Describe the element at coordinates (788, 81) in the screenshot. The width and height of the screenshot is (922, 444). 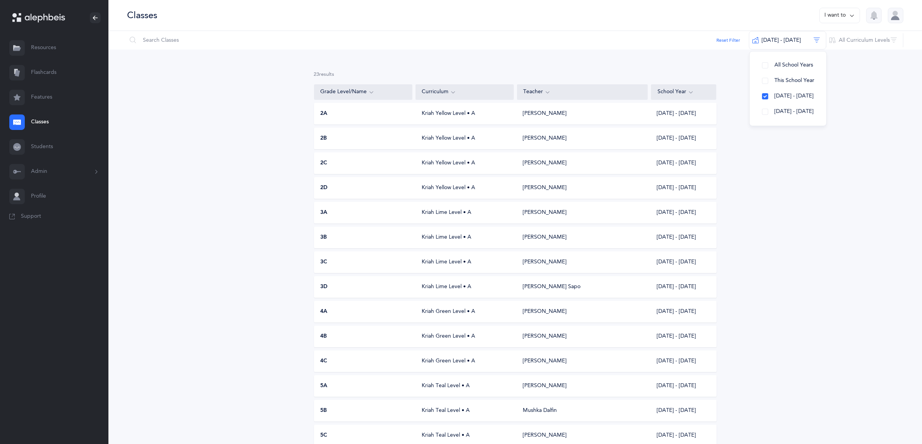
I see `button: This School Year` at that location.